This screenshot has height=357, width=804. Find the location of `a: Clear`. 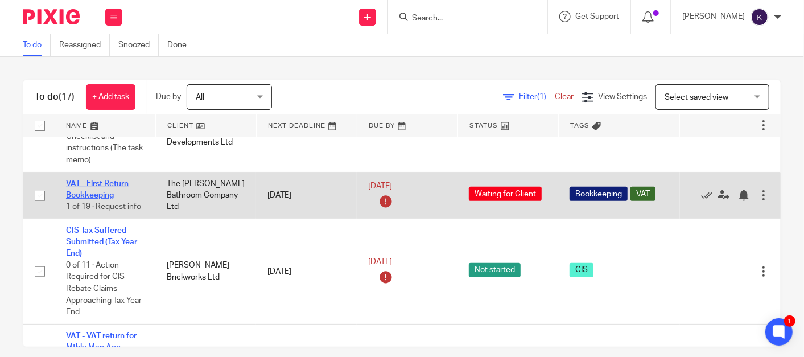

a: Clear is located at coordinates (564, 97).